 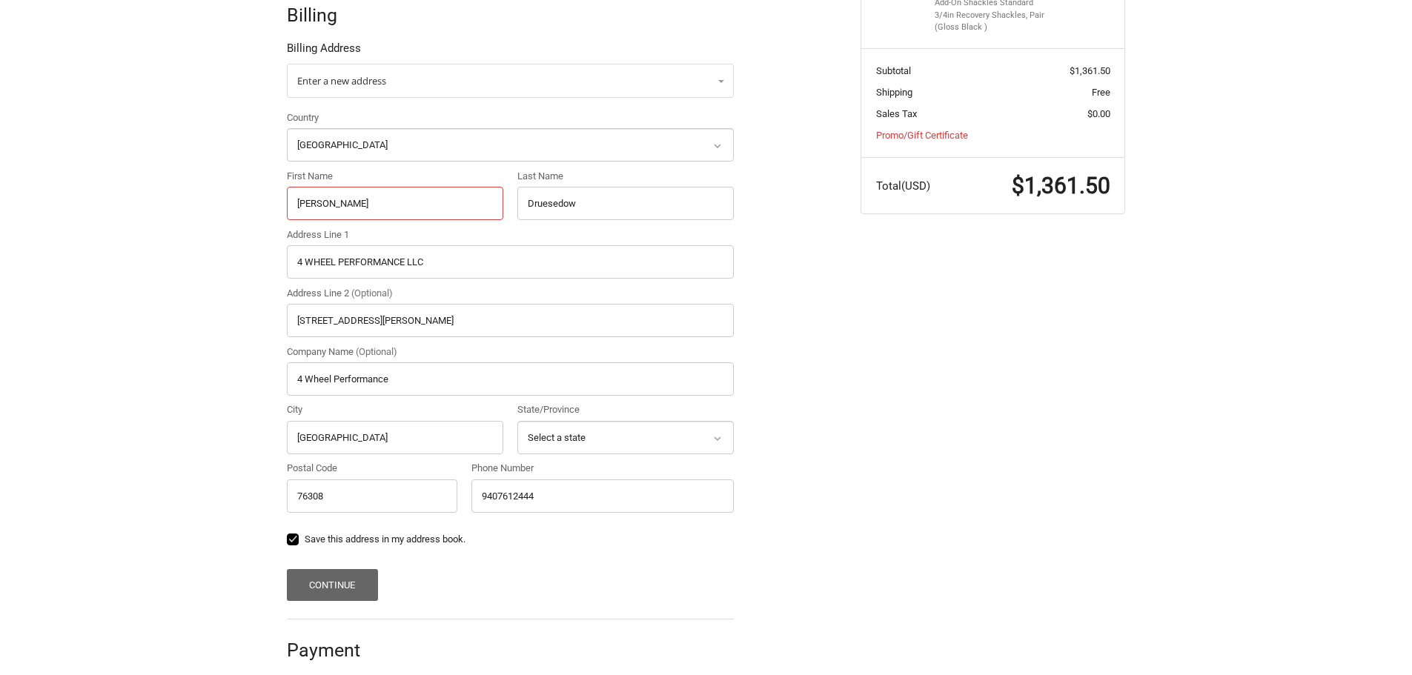 What do you see at coordinates (372, 468) in the screenshot?
I see `label: Postal Code` at bounding box center [372, 468].